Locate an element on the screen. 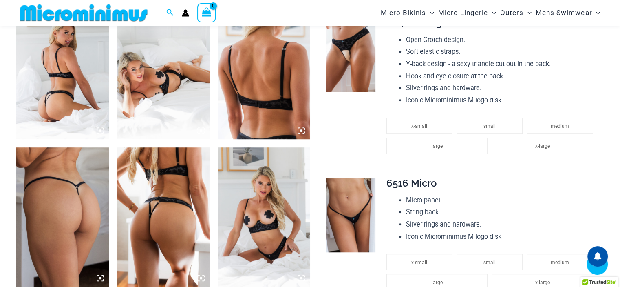  li: Hook and eye closure at the back. is located at coordinates (502, 76).